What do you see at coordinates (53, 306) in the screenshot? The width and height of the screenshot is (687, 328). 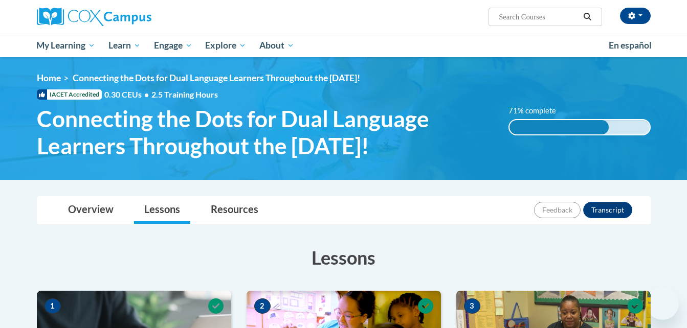 I see `span: 1` at bounding box center [53, 306].